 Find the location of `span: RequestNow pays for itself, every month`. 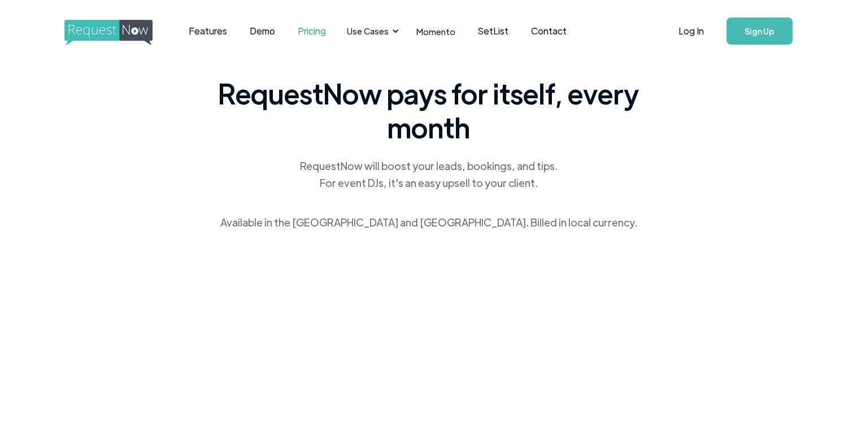

span: RequestNow pays for itself, every month is located at coordinates (429, 110).